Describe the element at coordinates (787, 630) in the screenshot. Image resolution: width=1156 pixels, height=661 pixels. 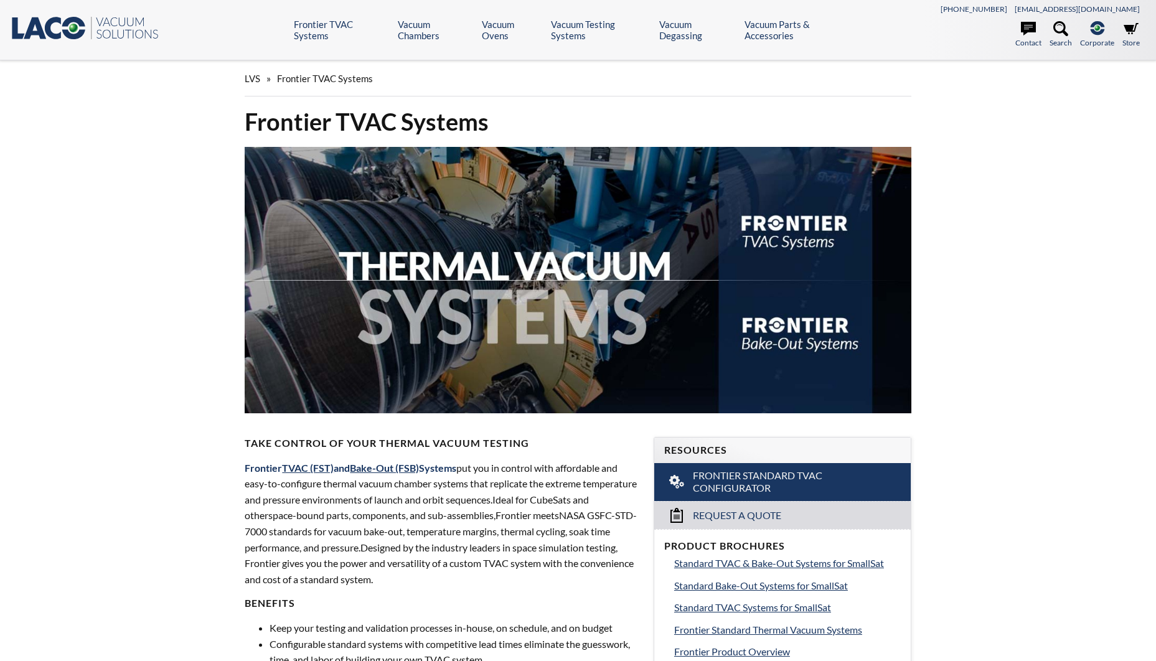
I see `a: Frontier Standard Thermal Vacuum Systems` at that location.